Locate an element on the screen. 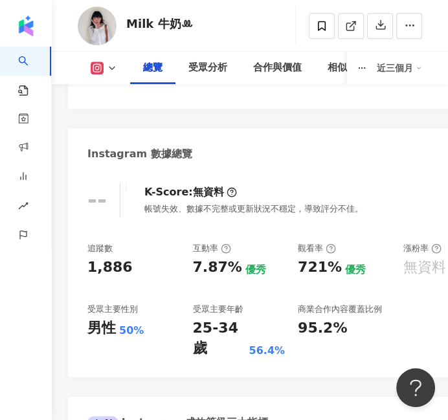 This screenshot has height=420, width=448. div: 7.87% is located at coordinates (218, 267).